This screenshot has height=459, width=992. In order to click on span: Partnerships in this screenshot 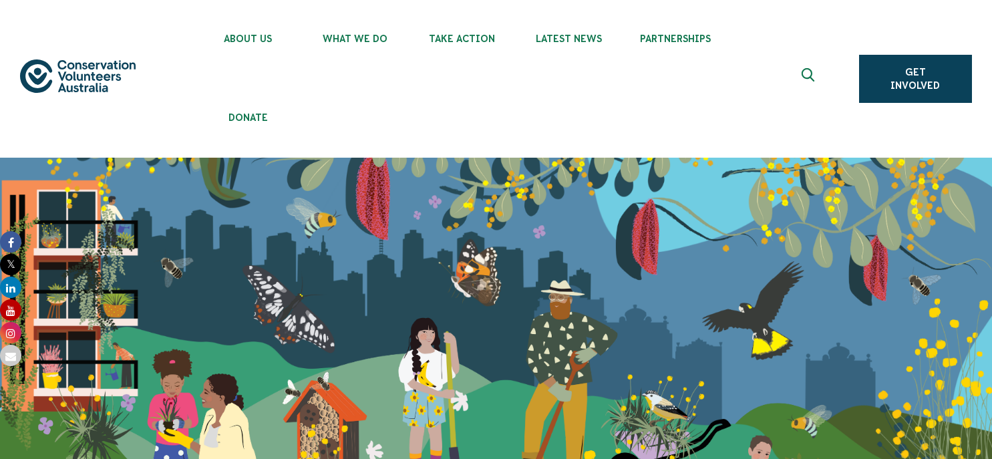, I will do `click(675, 39)`.